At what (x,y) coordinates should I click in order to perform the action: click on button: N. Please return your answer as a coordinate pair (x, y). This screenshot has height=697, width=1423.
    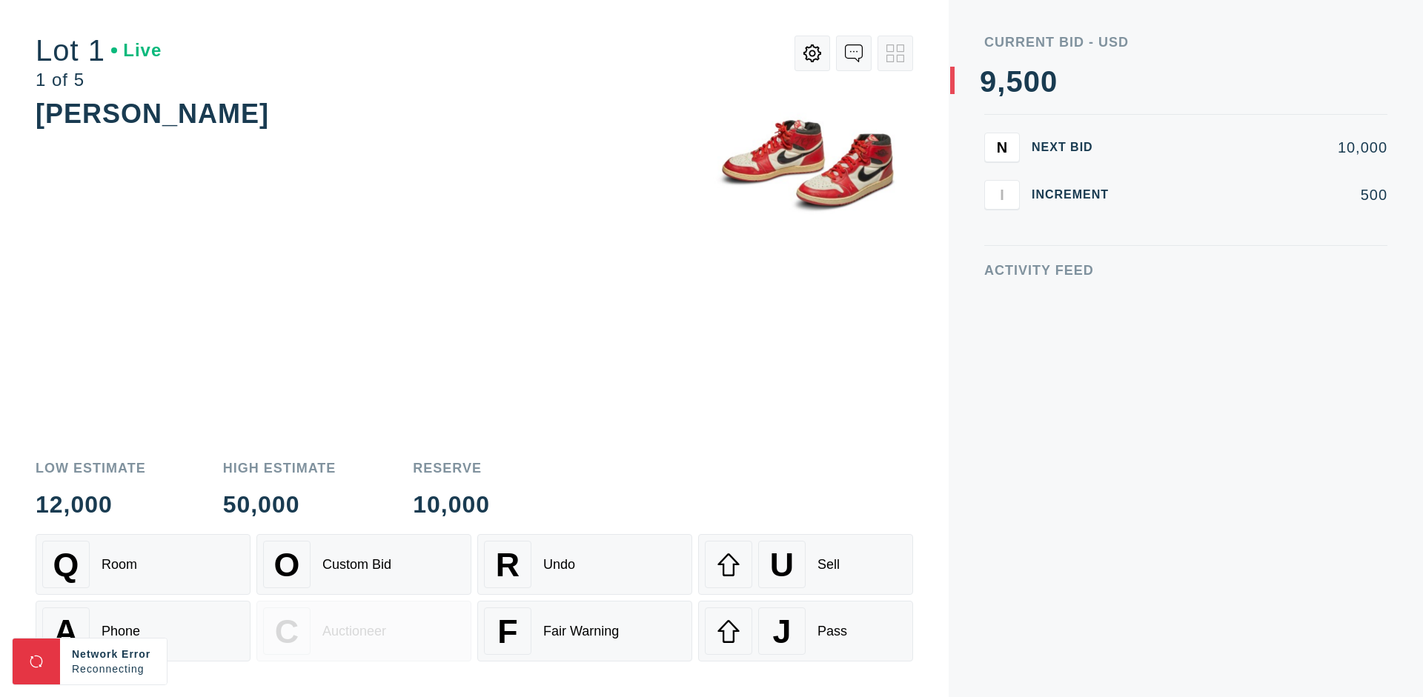
    Looking at the image, I should click on (1002, 147).